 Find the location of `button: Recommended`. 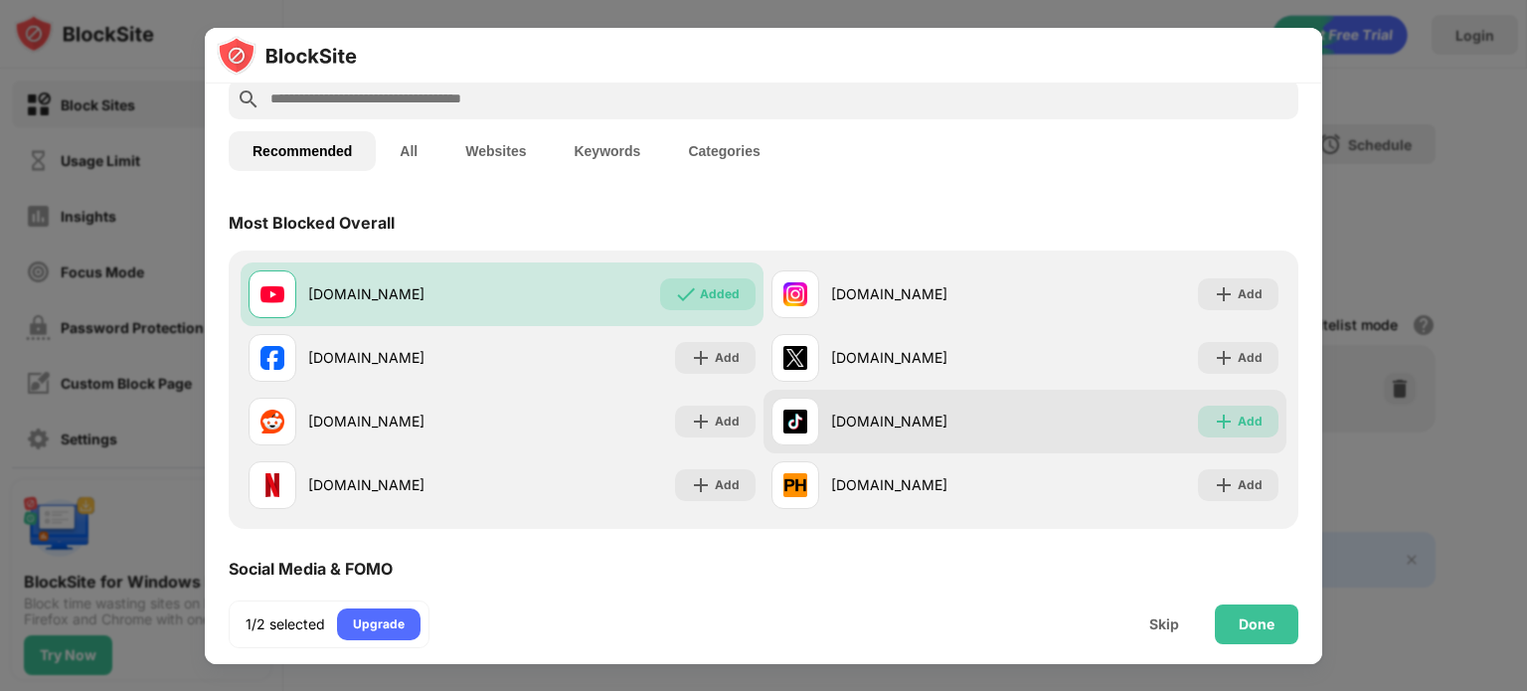

button: Recommended is located at coordinates (302, 151).